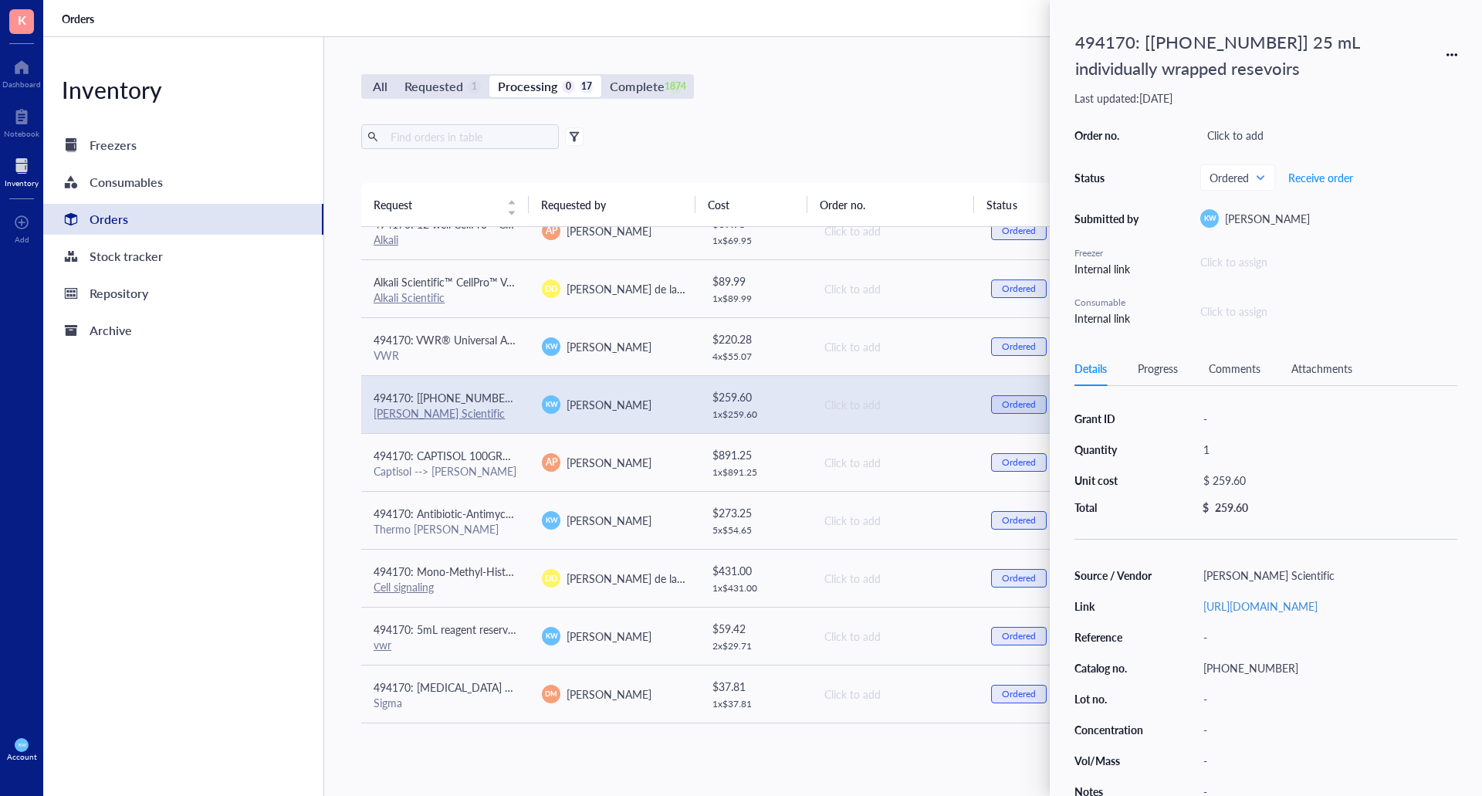  What do you see at coordinates (1231, 507) in the screenshot?
I see `div: 259.60` at bounding box center [1231, 507].